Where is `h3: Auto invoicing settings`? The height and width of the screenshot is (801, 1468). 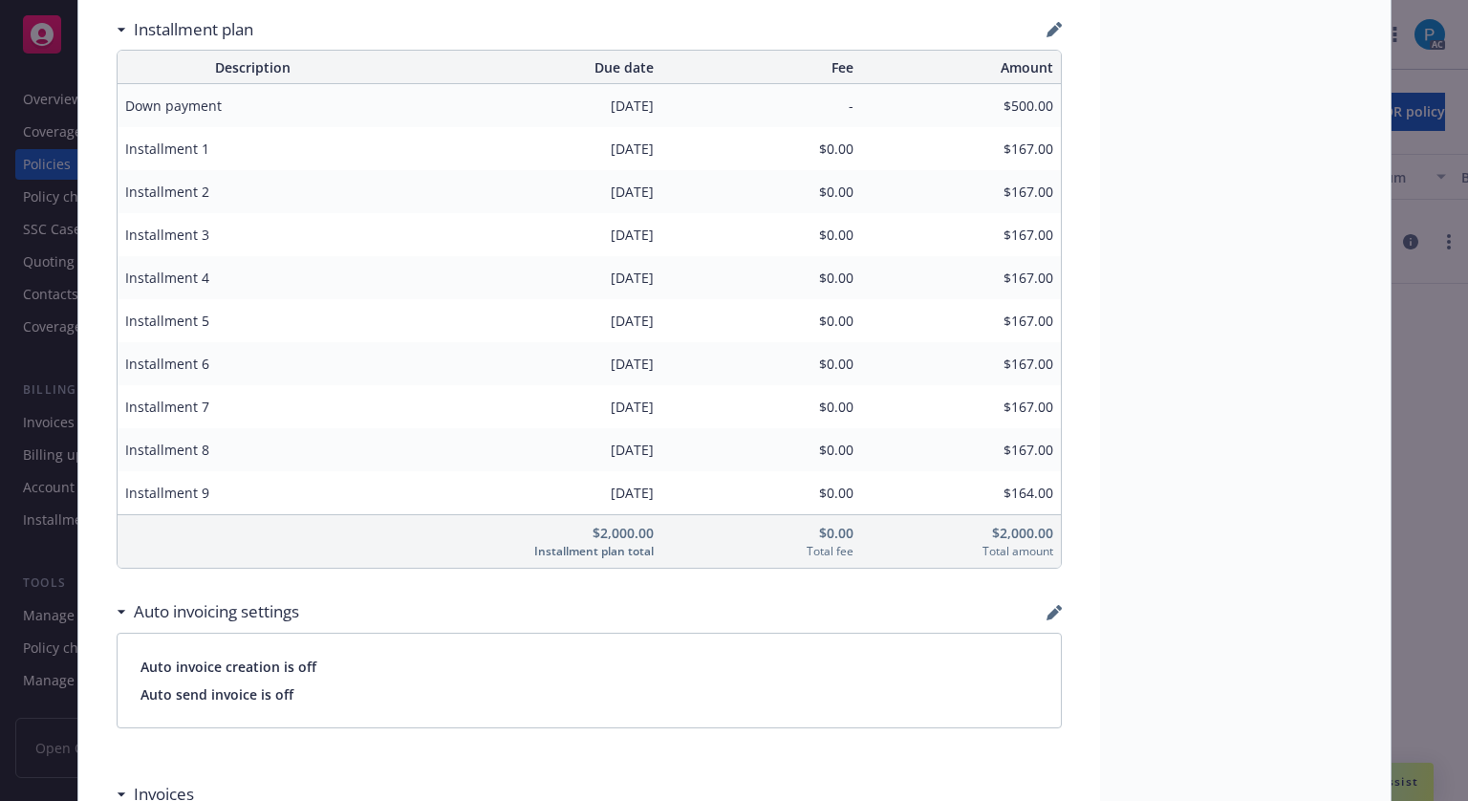
h3: Auto invoicing settings is located at coordinates (216, 612).